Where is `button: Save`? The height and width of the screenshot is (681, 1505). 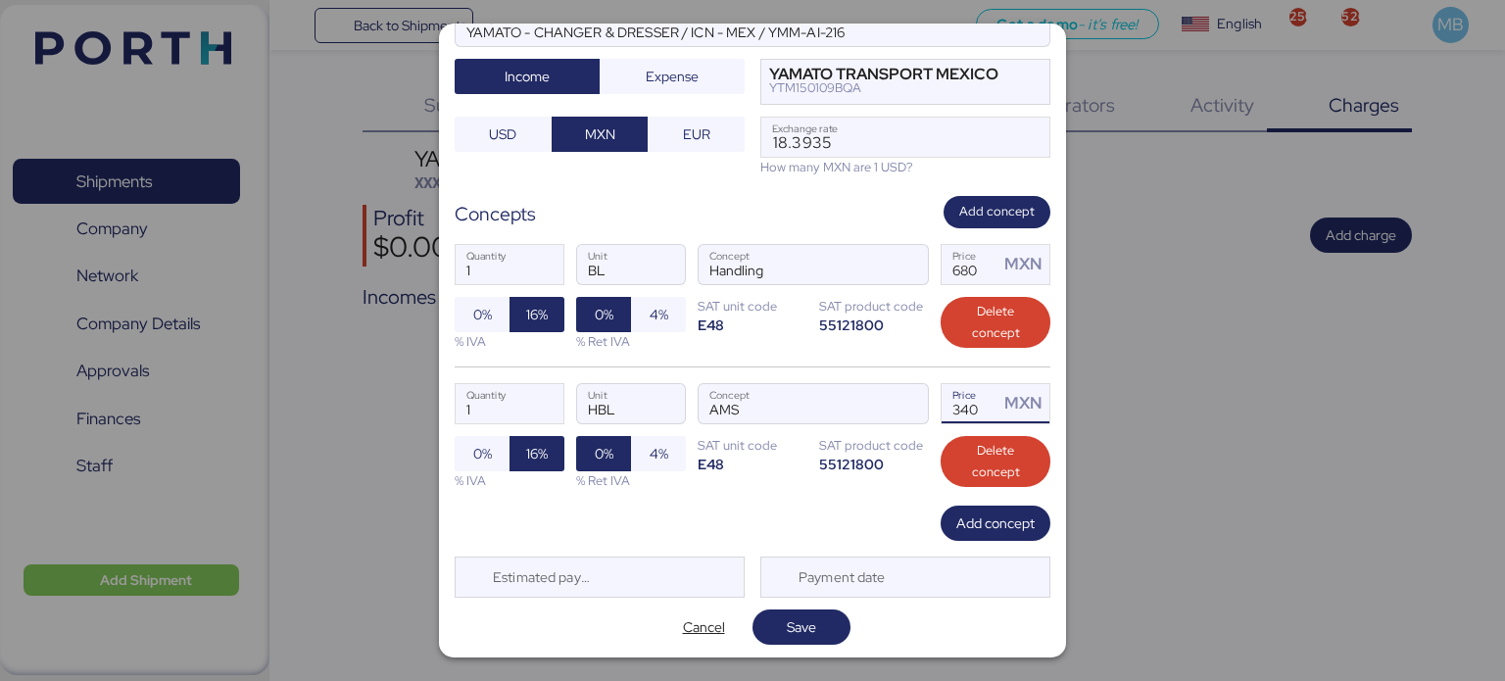 button: Save is located at coordinates (801, 627).